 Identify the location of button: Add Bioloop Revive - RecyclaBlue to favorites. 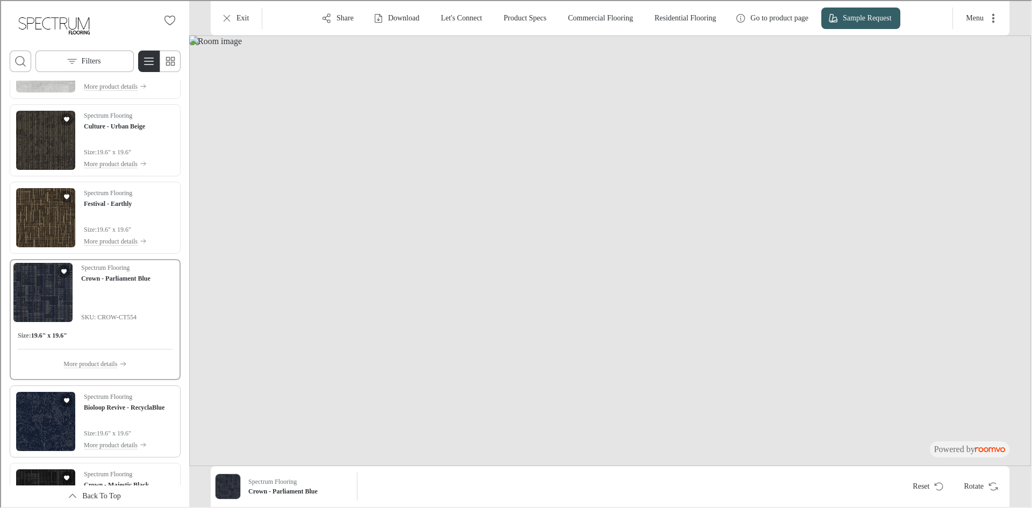
(66, 399).